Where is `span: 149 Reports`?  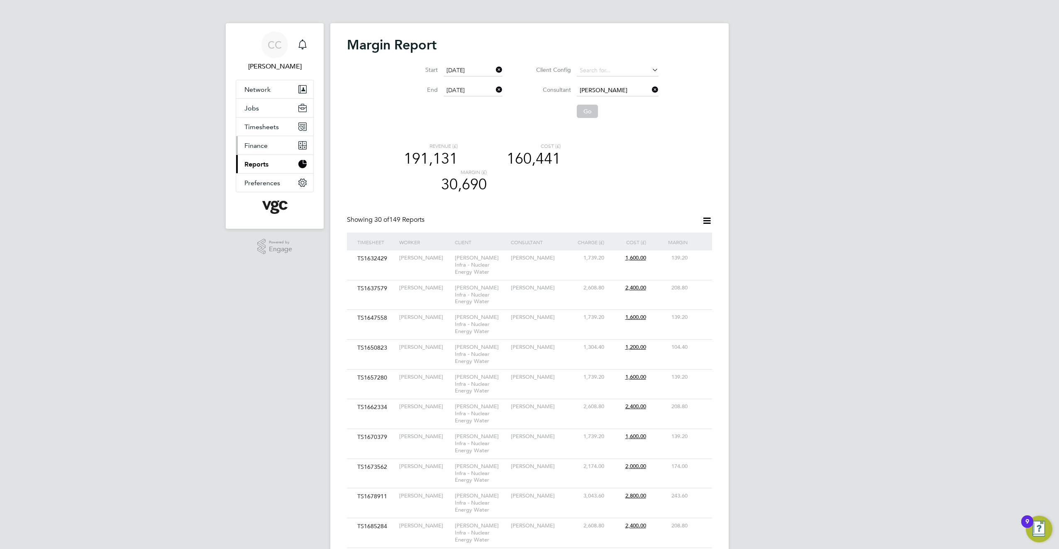 span: 149 Reports is located at coordinates (399, 220).